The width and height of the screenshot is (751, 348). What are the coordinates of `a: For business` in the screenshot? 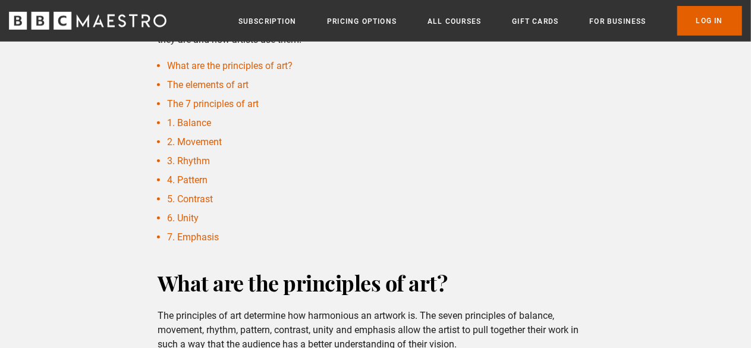 It's located at (617, 21).